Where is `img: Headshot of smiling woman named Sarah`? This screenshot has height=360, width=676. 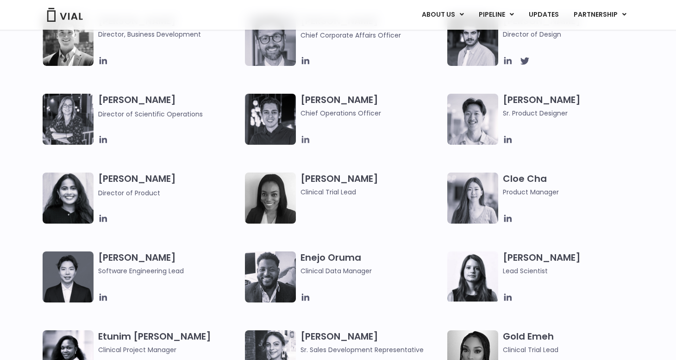
img: Headshot of smiling woman named Sarah is located at coordinates (68, 119).